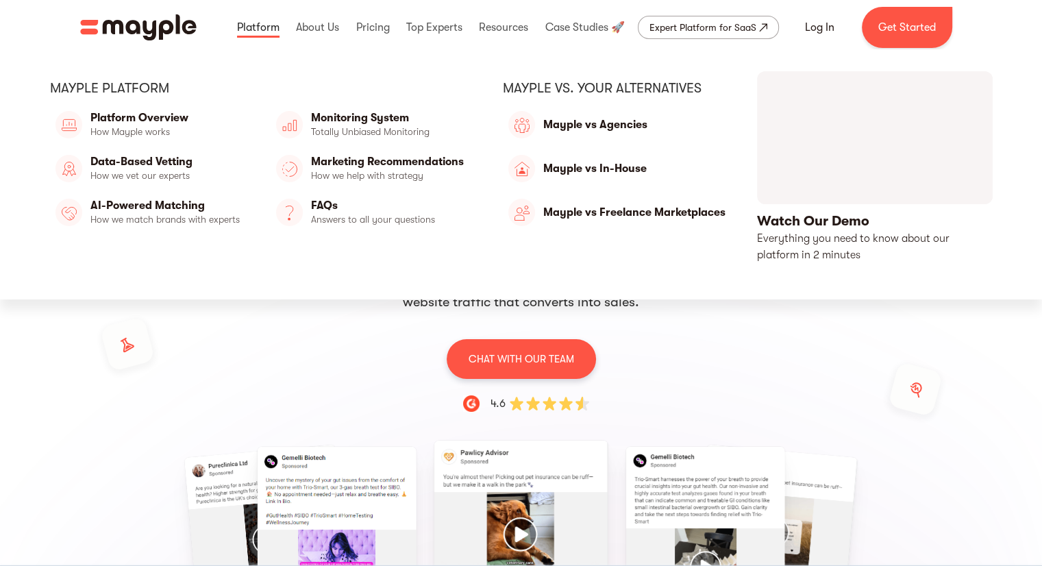 This screenshot has height=566, width=1042. I want to click on a: Get Started, so click(907, 27).